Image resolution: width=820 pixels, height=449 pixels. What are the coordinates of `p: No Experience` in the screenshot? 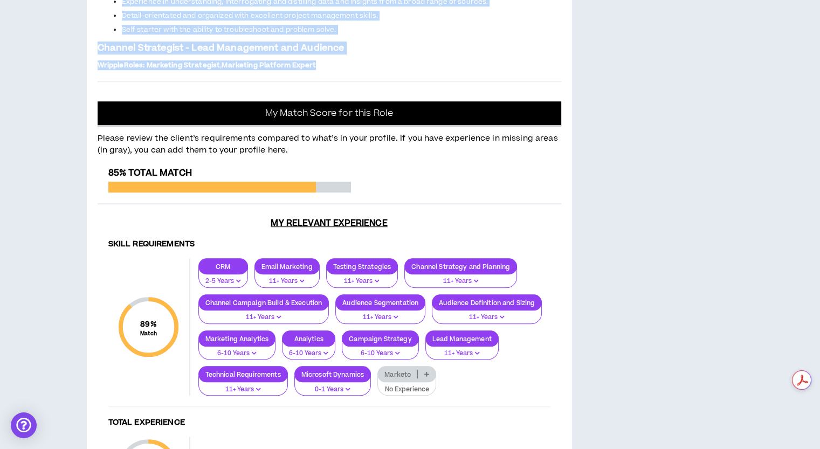 It's located at (406, 390).